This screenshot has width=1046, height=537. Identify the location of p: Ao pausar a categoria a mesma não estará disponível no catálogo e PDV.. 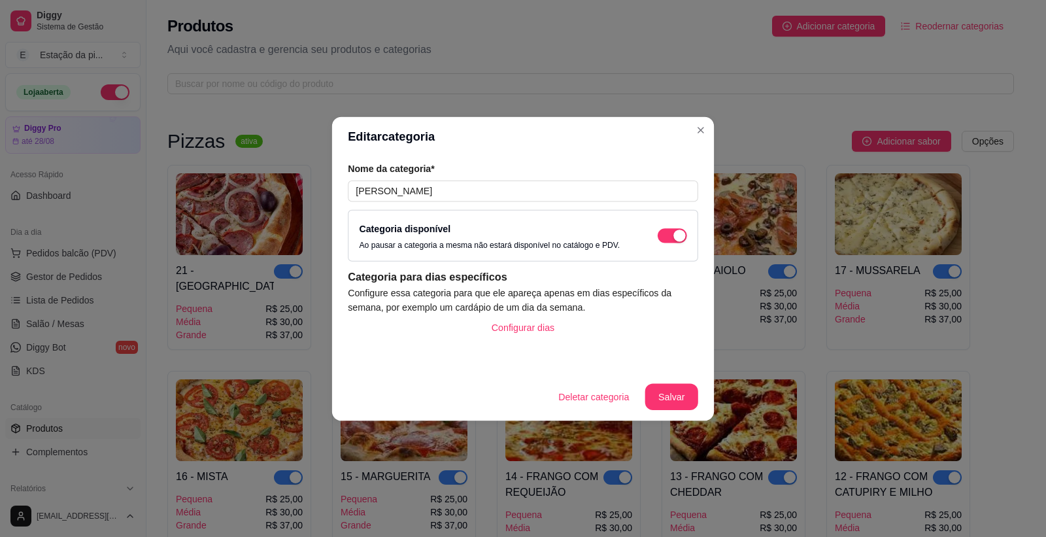
(489, 244).